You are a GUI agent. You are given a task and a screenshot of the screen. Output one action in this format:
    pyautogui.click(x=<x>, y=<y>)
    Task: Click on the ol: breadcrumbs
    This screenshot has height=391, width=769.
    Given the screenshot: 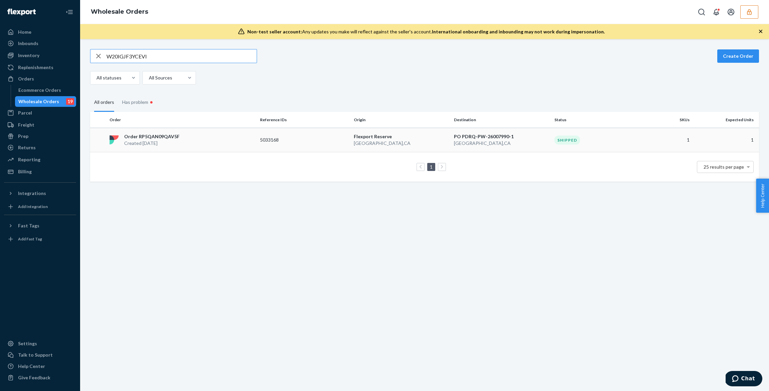 What is the action you would take?
    pyautogui.click(x=120, y=12)
    